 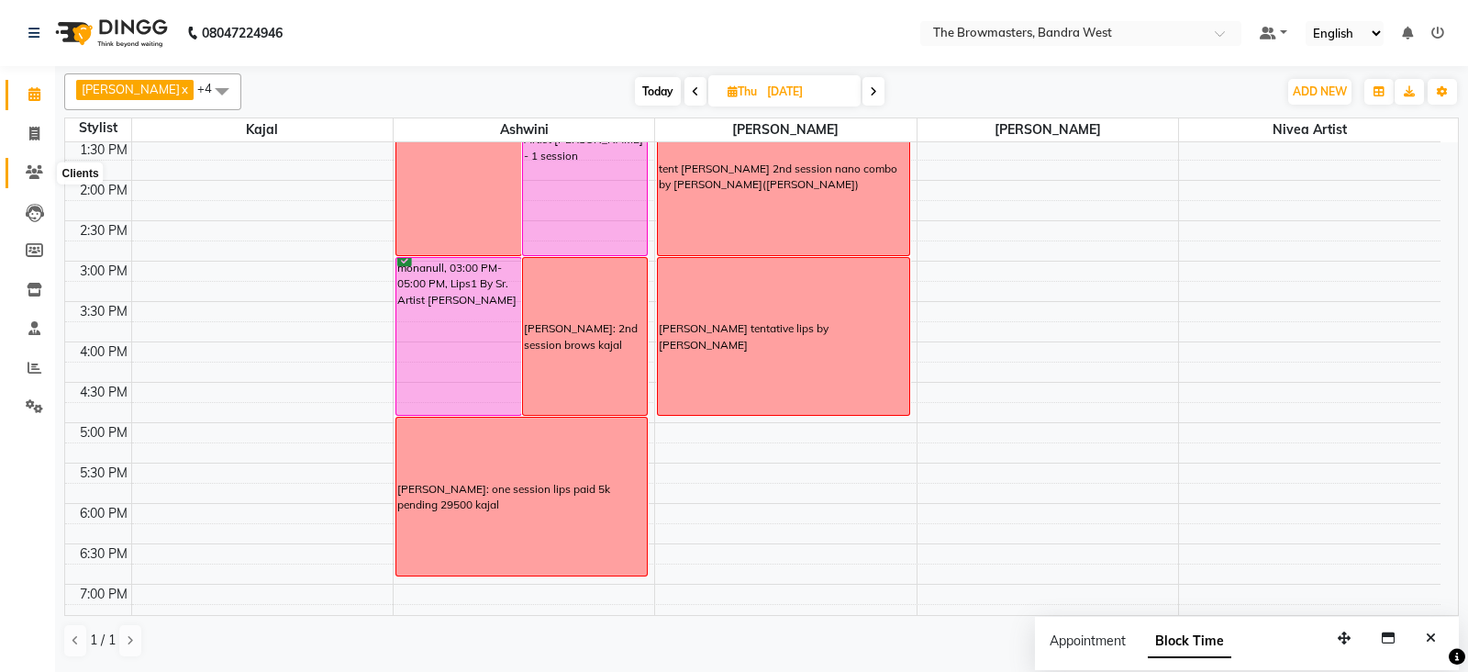 What do you see at coordinates (104, 311) in the screenshot?
I see `div: 3:30 PM` at bounding box center [104, 311].